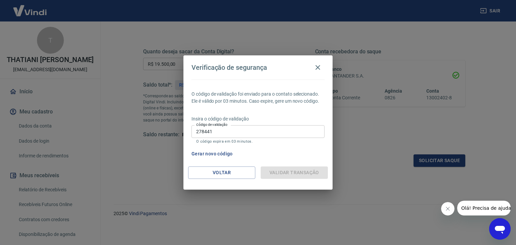 This screenshot has height=245, width=516. Describe the element at coordinates (212, 125) in the screenshot. I see `label: Código de validação` at that location.